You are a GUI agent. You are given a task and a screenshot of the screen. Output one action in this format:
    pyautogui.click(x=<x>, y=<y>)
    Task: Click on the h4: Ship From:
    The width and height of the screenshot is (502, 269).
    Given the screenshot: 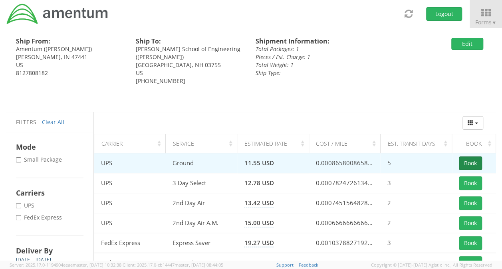 What is the action you would take?
    pyautogui.click(x=70, y=42)
    